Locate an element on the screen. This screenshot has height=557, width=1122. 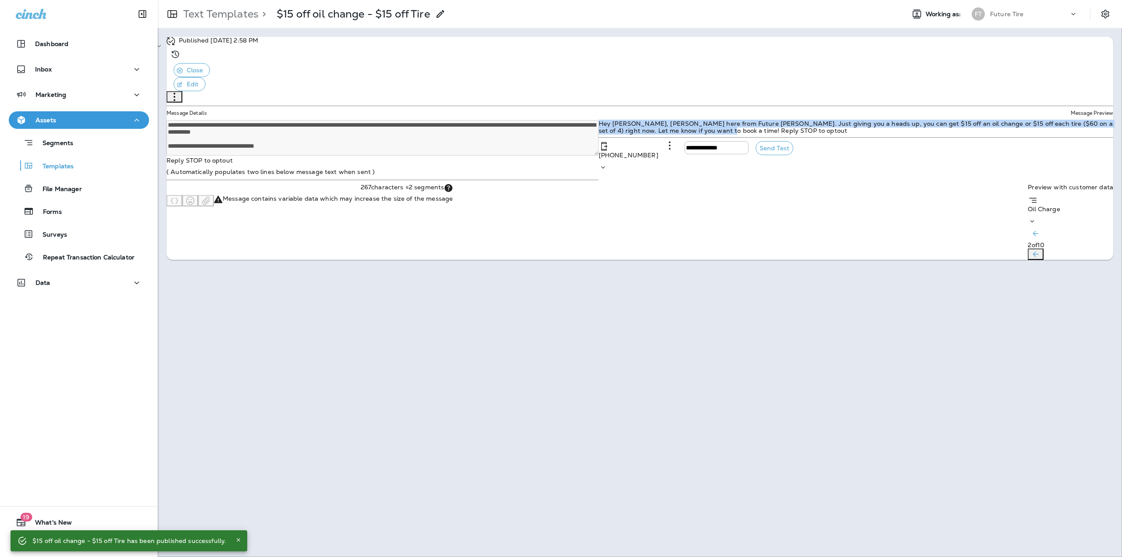
button: Segments is located at coordinates (79, 142).